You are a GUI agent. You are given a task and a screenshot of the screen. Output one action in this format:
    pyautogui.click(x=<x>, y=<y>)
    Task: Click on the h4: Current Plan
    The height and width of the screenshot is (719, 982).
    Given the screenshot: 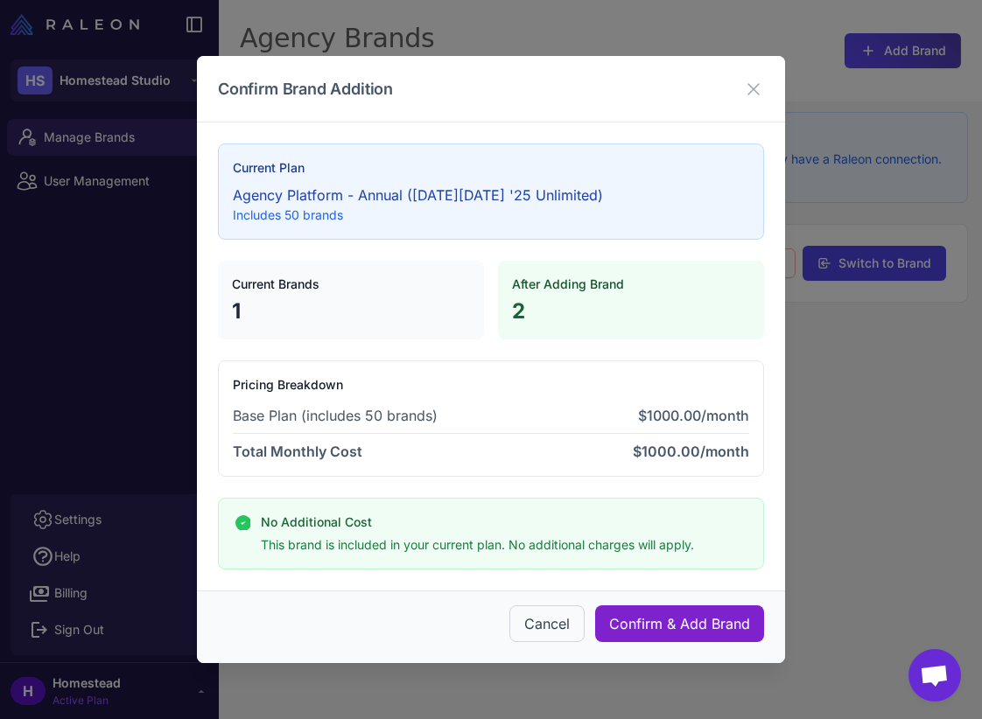 What is the action you would take?
    pyautogui.click(x=491, y=168)
    